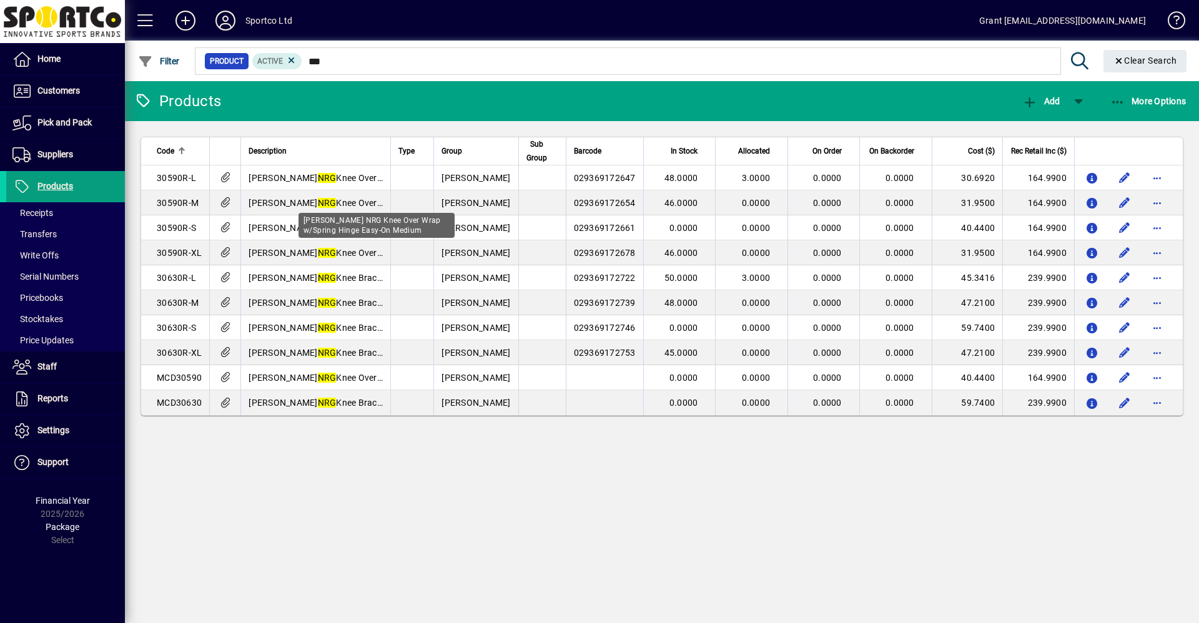 Image resolution: width=1199 pixels, height=623 pixels. I want to click on button: More Options, so click(1148, 101).